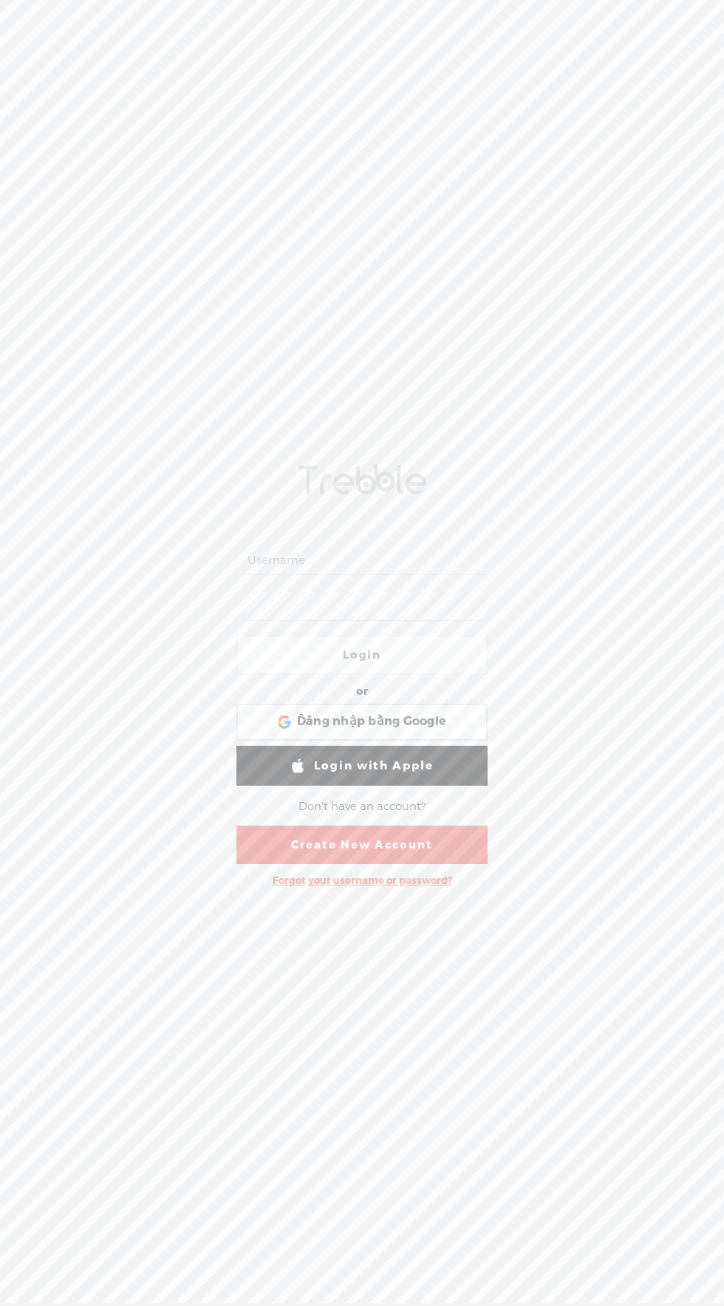  What do you see at coordinates (362, 722) in the screenshot?
I see `div: Đăng nhập bằng Google` at bounding box center [362, 722].